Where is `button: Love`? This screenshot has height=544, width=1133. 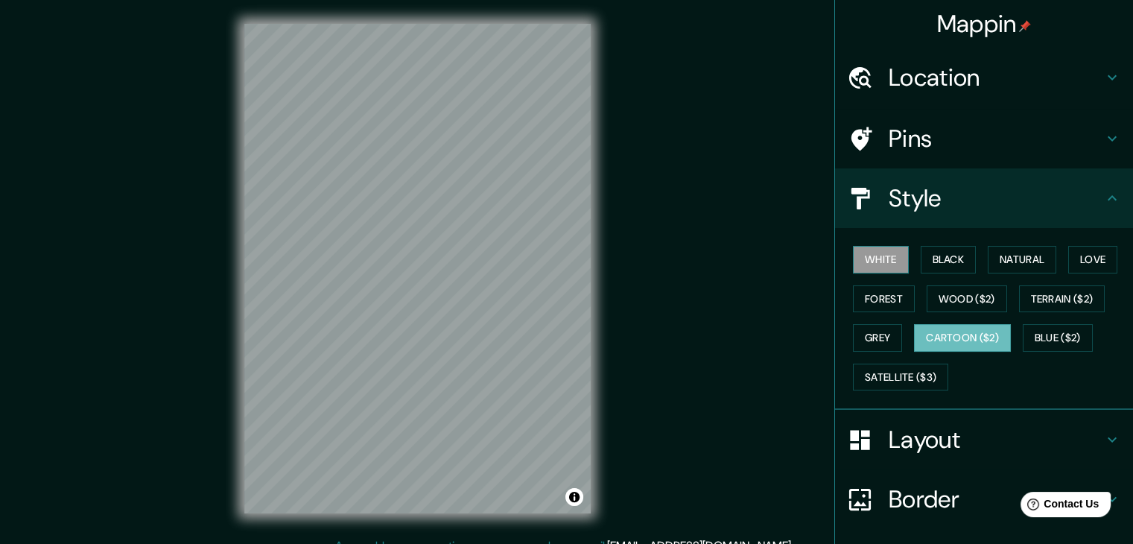 button: Love is located at coordinates (1093, 259).